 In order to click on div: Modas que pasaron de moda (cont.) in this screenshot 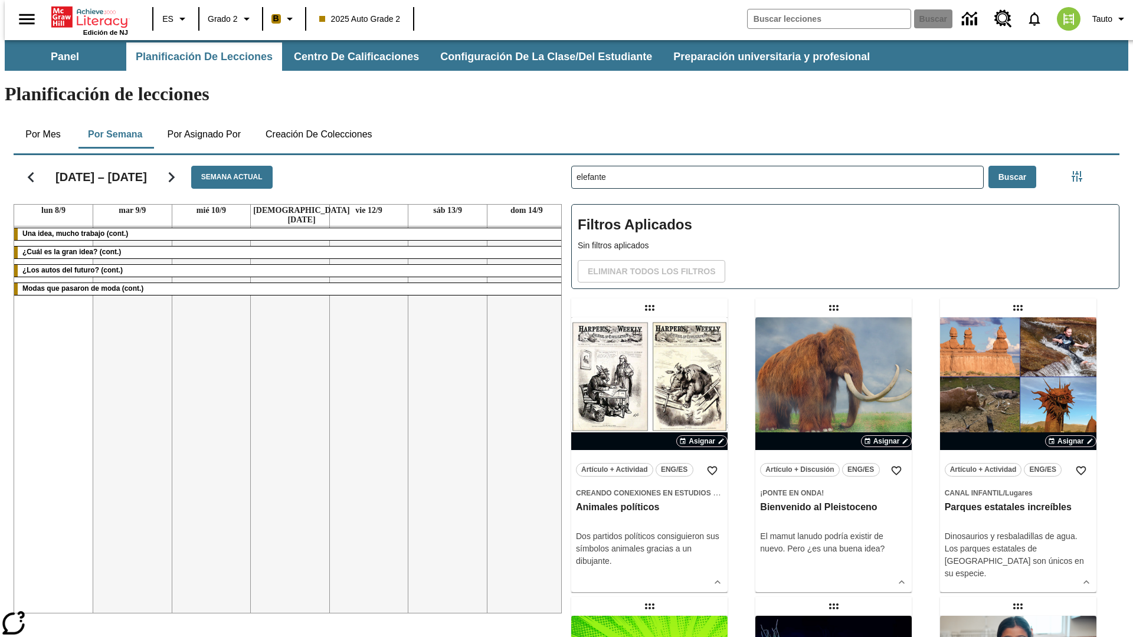, I will do `click(290, 289)`.